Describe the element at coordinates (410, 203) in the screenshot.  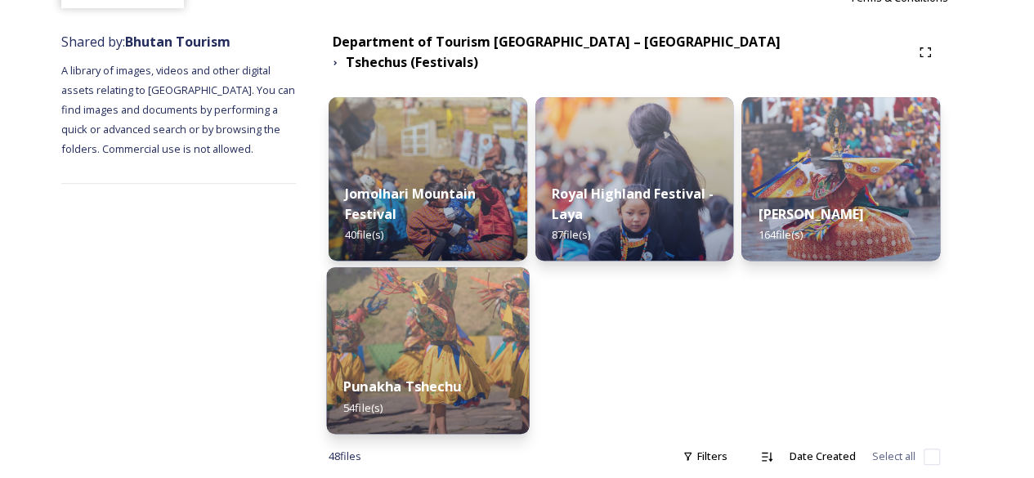
I see `strong: Jomolhari Mountain Festival` at that location.